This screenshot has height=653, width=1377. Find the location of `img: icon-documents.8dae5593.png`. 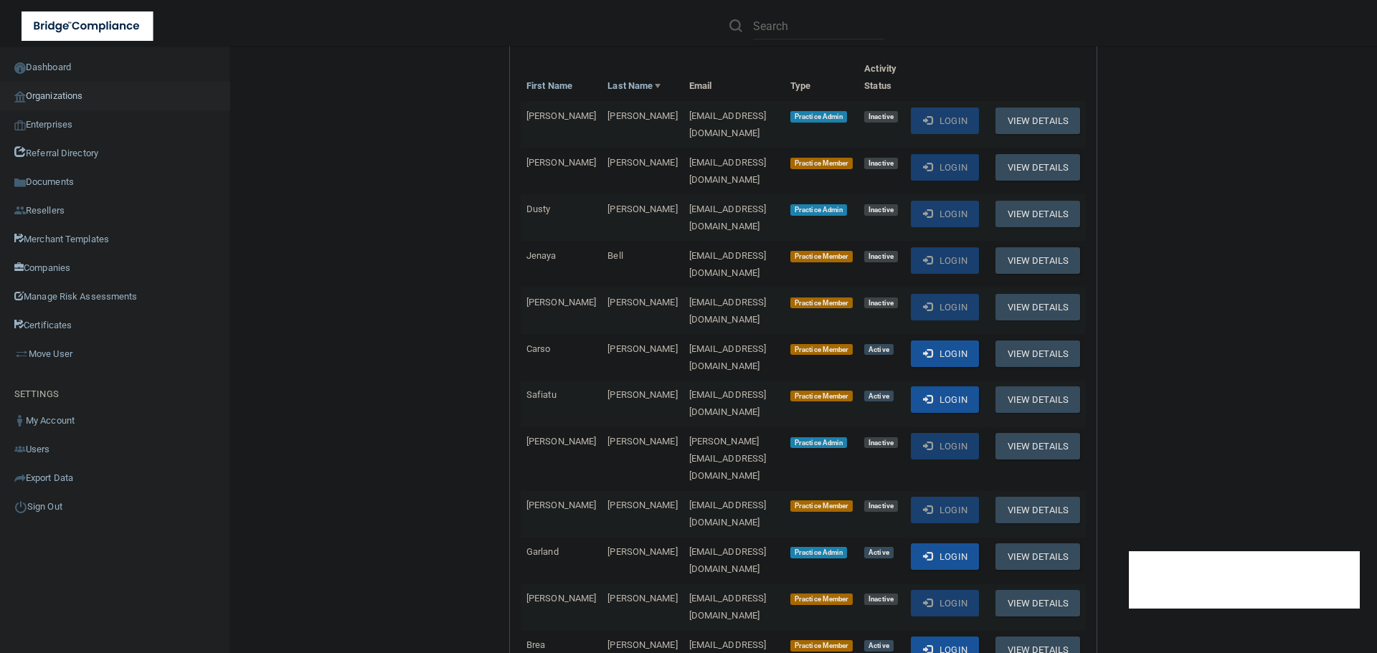

img: icon-documents.8dae5593.png is located at coordinates (20, 183).